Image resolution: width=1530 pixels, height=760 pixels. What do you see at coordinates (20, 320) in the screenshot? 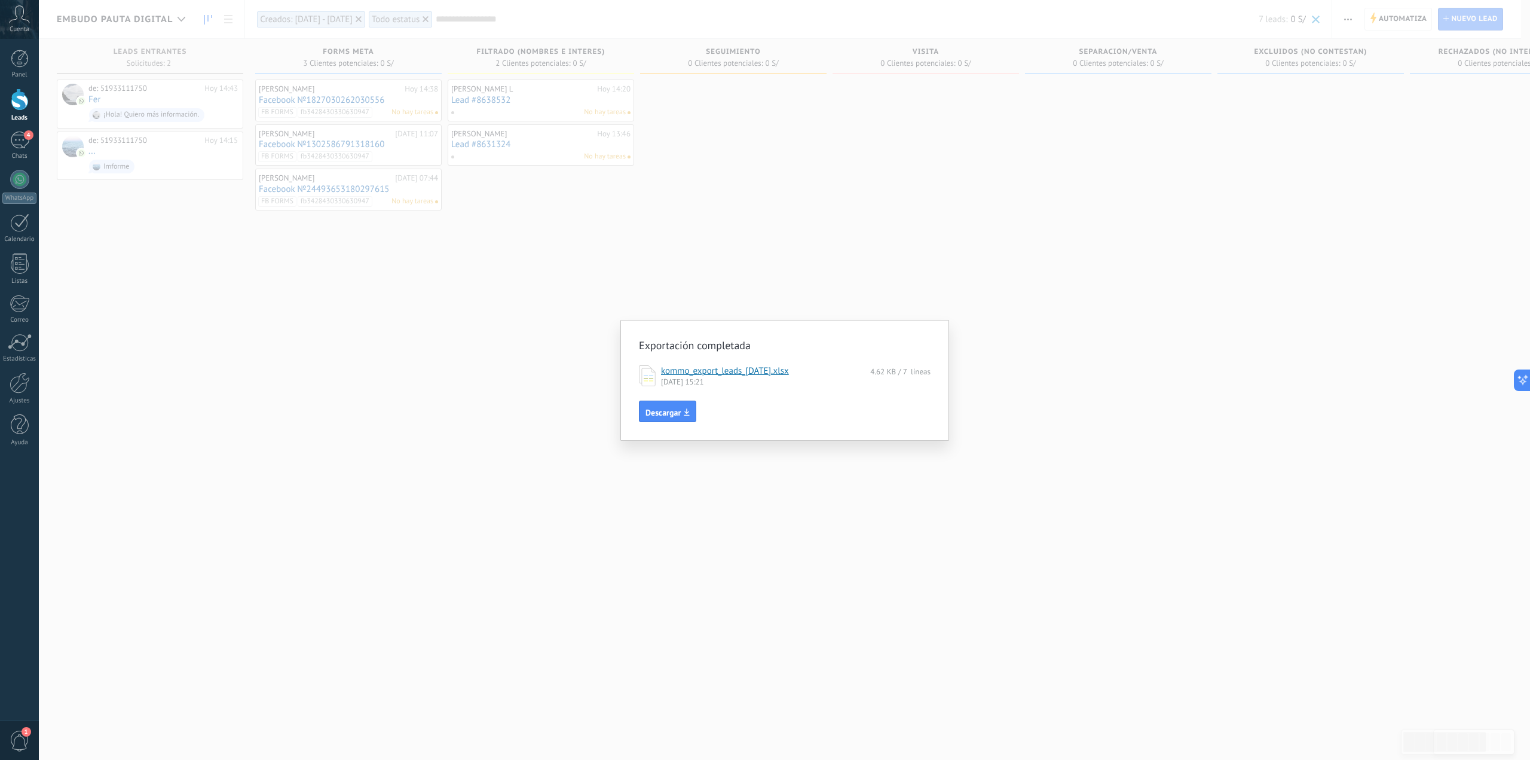
I see `div: Correo` at bounding box center [20, 320].